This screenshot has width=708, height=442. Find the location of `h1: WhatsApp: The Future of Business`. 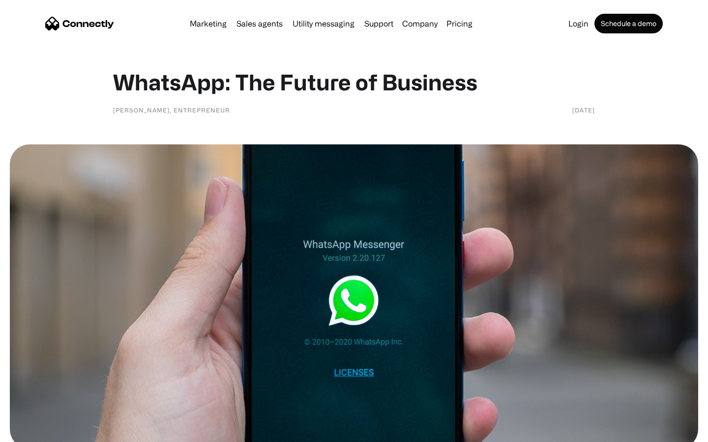

h1: WhatsApp: The Future of Business is located at coordinates (354, 82).